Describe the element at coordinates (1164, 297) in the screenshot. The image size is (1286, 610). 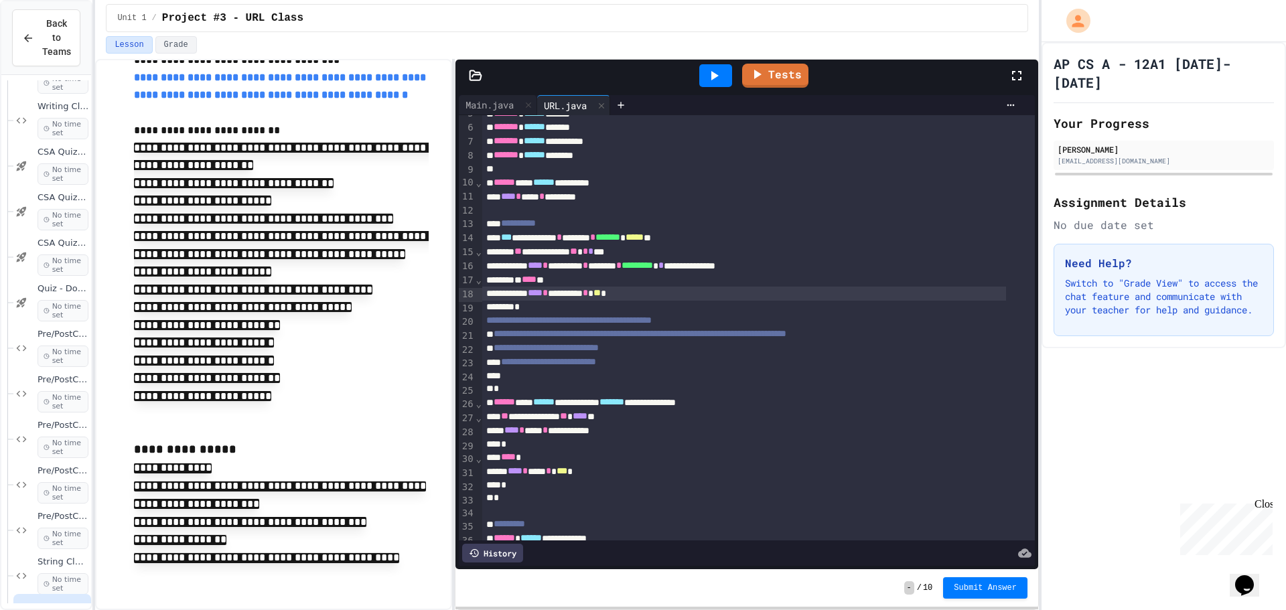
I see `p: Switch to "Grade View" to access the chat feature and communicate with your teacher for help and ...` at that location.